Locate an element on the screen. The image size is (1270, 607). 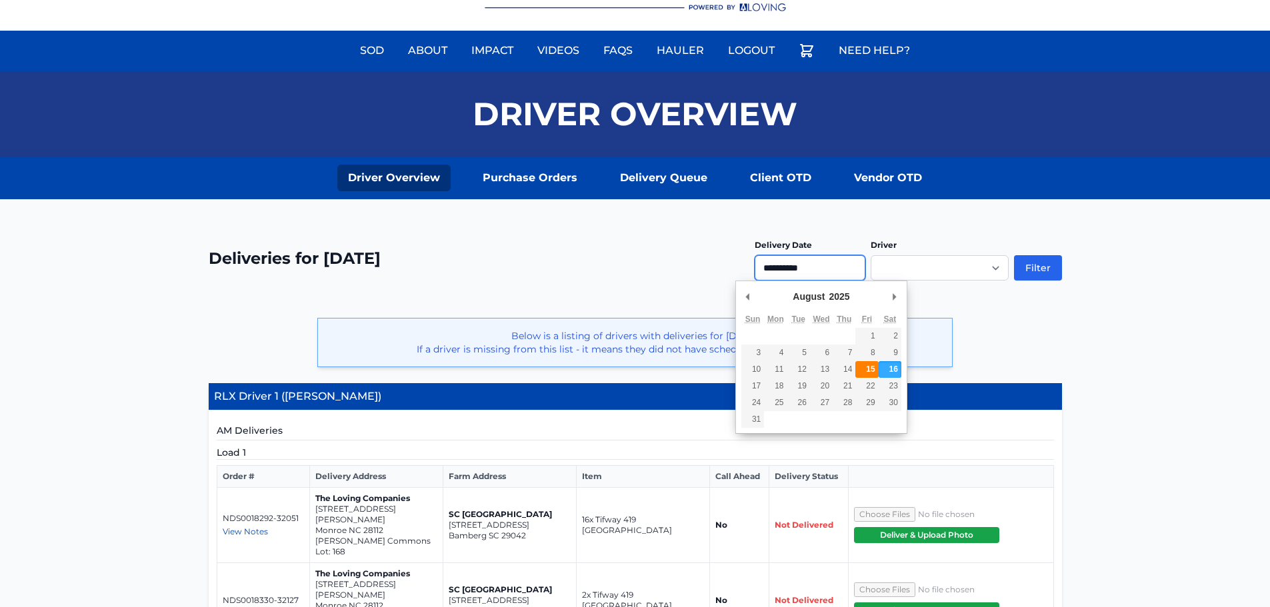
span: View Notes is located at coordinates (245, 531).